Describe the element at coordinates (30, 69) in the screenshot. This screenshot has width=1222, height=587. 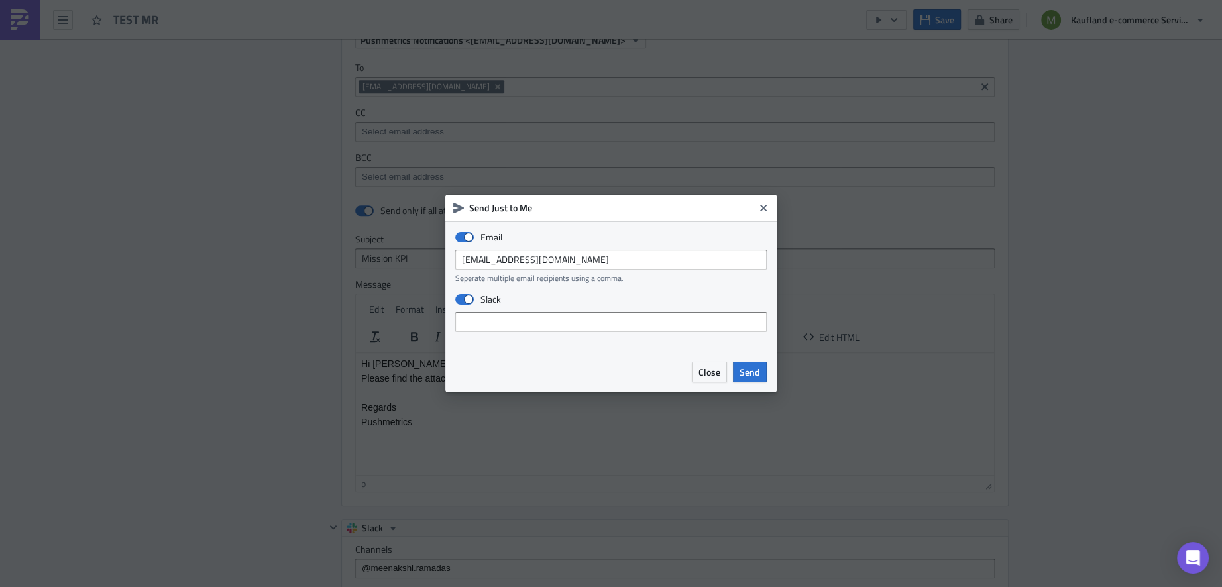
I see `span: Pushmetrics` at that location.